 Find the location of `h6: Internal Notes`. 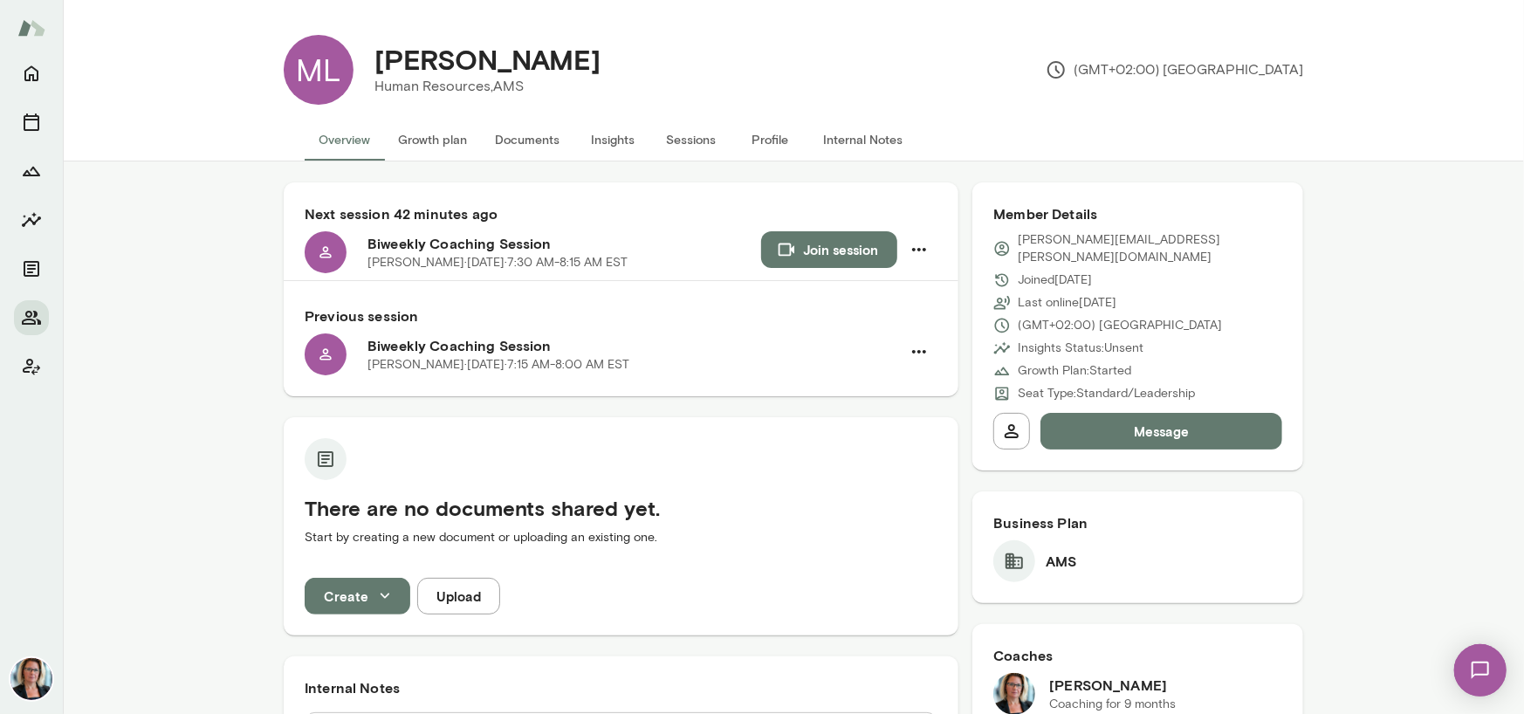

h6: Internal Notes is located at coordinates (620, 688).